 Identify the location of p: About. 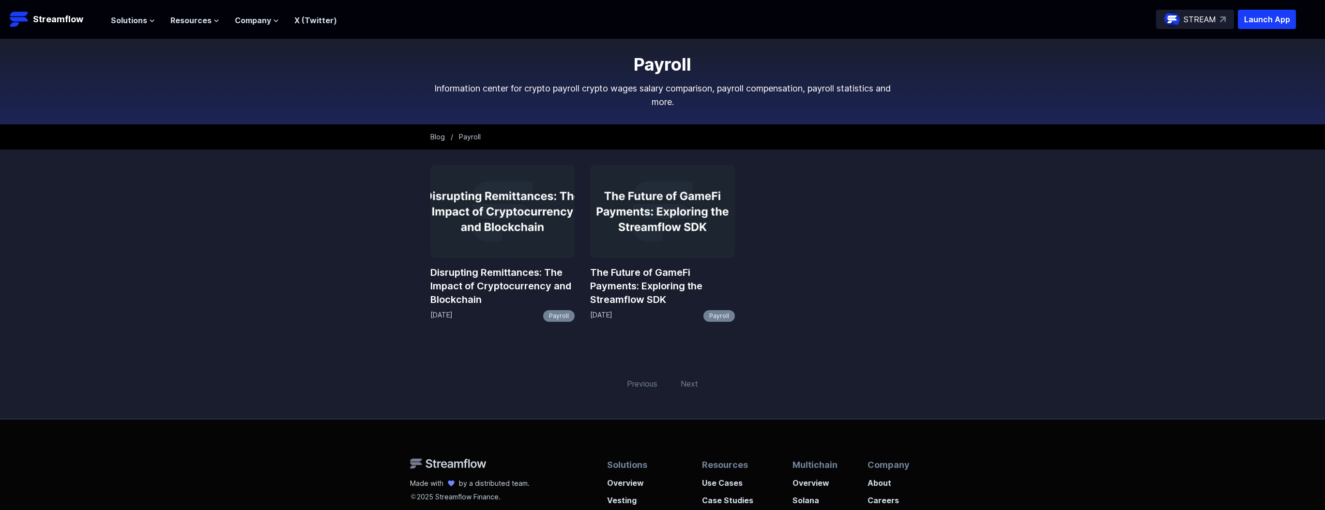
(891, 480).